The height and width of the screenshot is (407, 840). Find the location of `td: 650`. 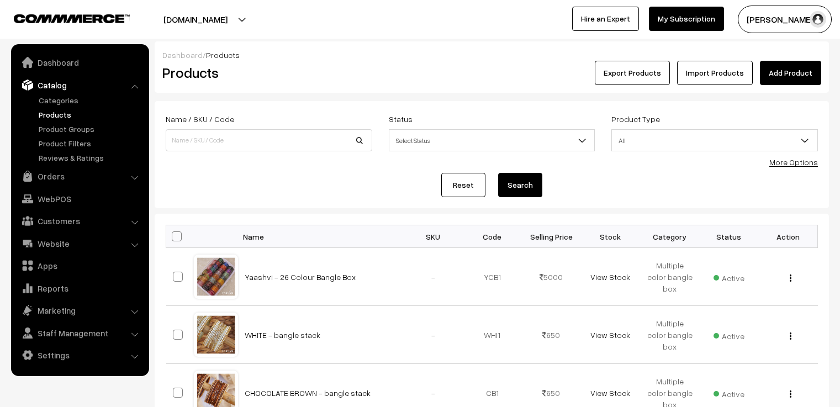

td: 650 is located at coordinates (551, 334).